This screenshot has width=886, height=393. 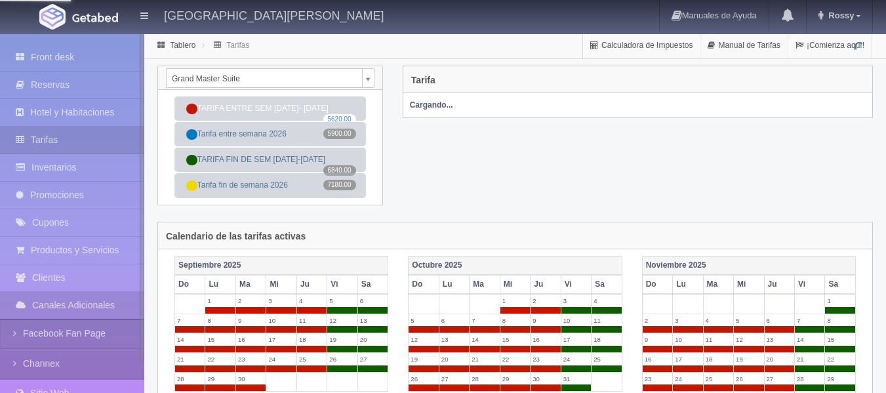 I want to click on span: 7180.00, so click(x=340, y=185).